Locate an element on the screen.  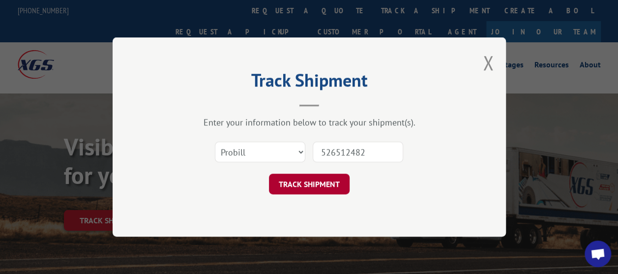
h2: Track Shipment is located at coordinates (309, 83).